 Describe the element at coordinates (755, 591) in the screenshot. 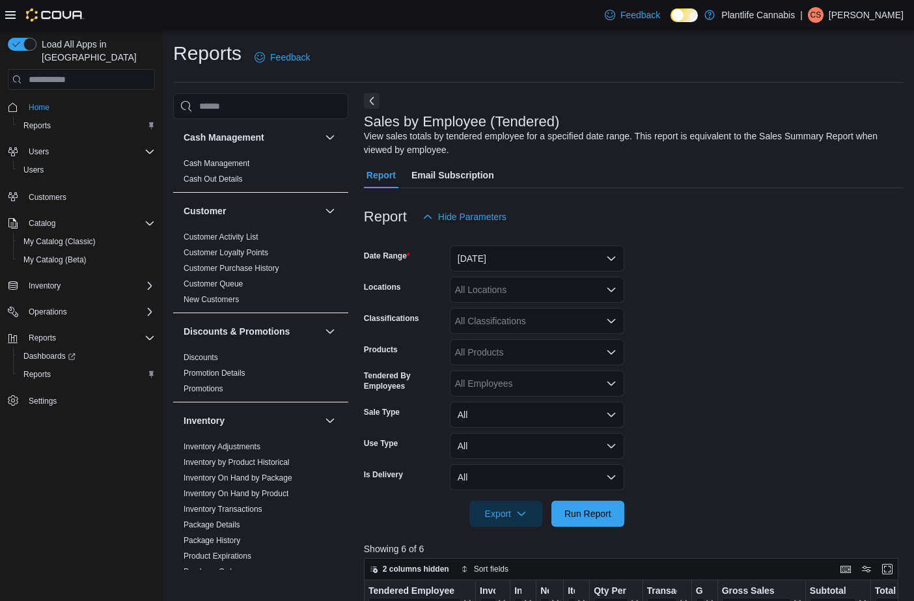

I see `div: Gross Sales` at that location.